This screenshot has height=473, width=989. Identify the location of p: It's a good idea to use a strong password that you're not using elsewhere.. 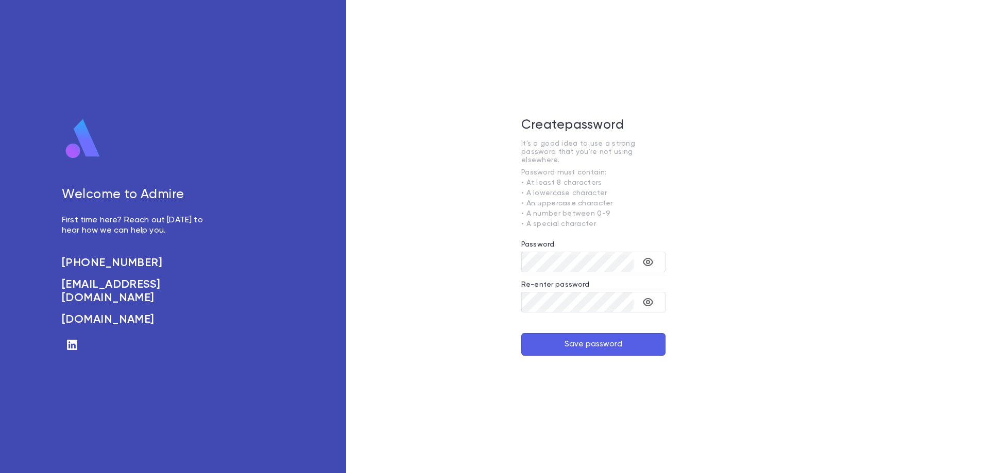
(593, 152).